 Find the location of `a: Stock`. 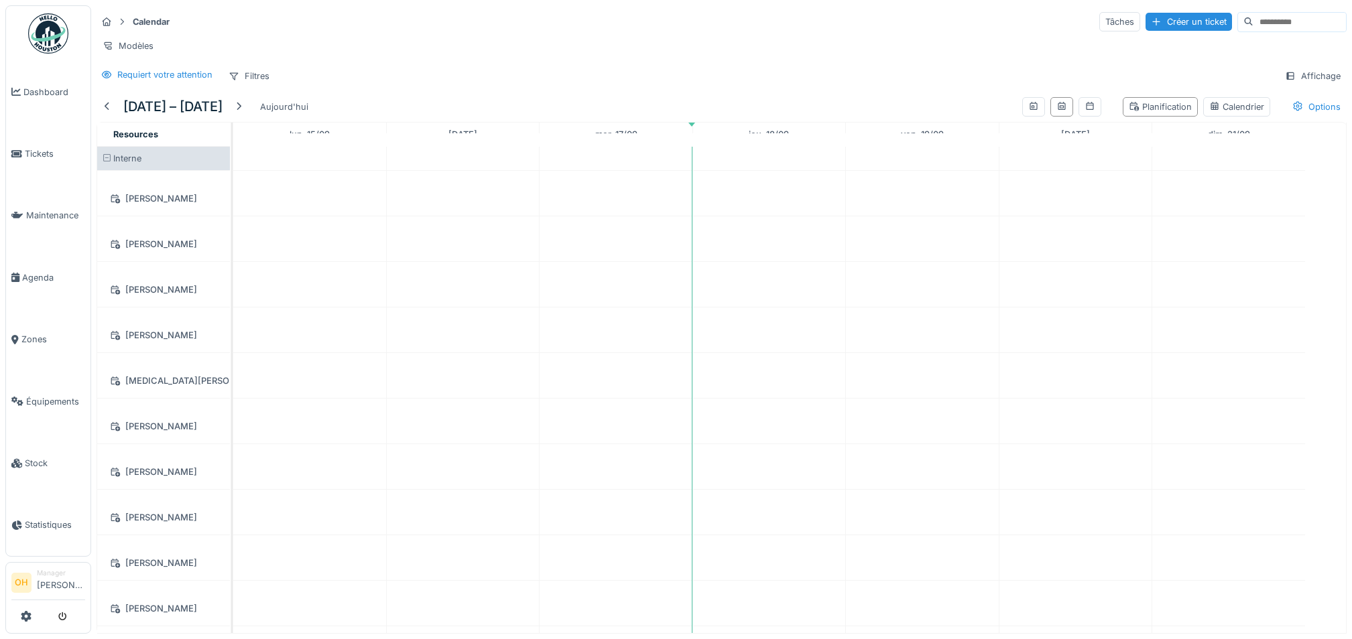

a: Stock is located at coordinates (48, 463).